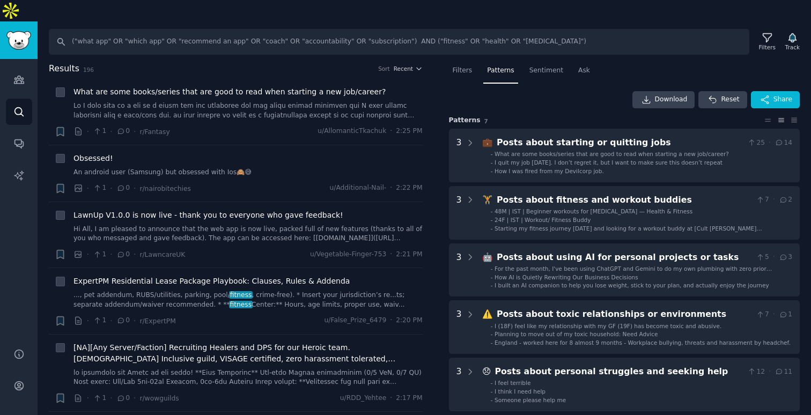  I want to click on span: Download, so click(671, 100).